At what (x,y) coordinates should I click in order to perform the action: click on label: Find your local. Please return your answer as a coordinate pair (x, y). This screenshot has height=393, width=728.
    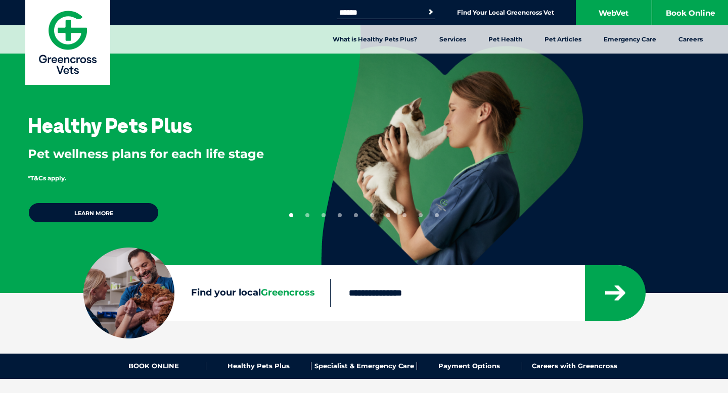
    Looking at the image, I should click on (207, 293).